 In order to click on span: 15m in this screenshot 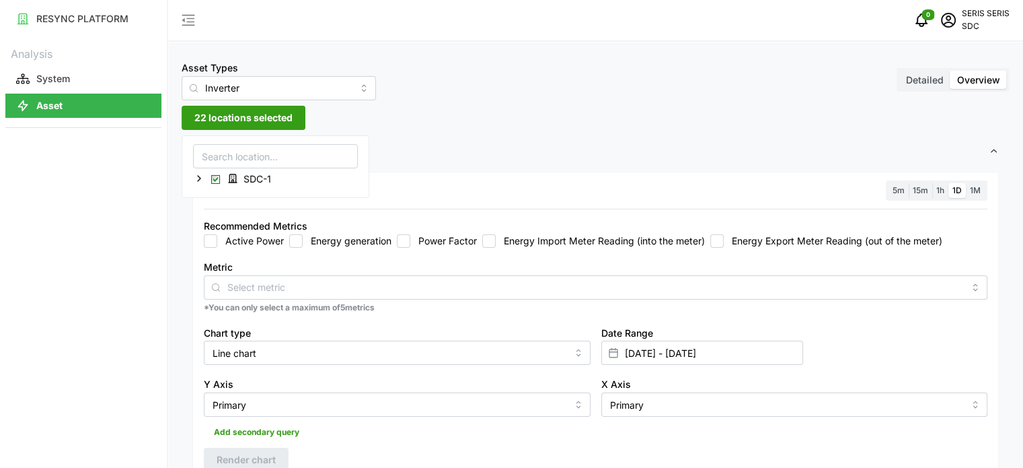, I will do `click(920, 190)`.